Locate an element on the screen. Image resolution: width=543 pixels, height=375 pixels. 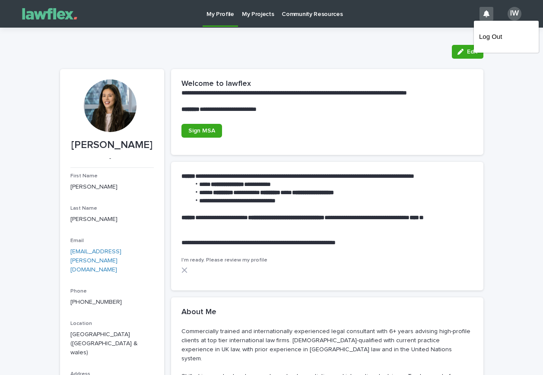
span: I'm ready. Please review my profile is located at coordinates (224, 261).